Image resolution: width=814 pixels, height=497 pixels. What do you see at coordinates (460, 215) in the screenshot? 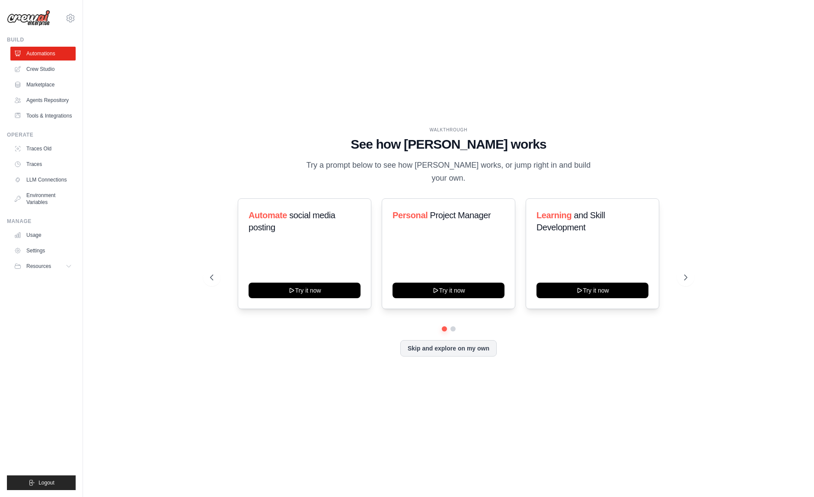
I see `span: Project Manager` at bounding box center [460, 215].